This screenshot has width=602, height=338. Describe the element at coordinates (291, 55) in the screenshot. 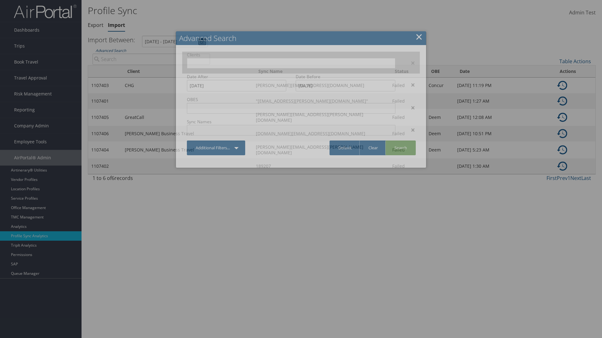

I see `label: Clients` at that location.